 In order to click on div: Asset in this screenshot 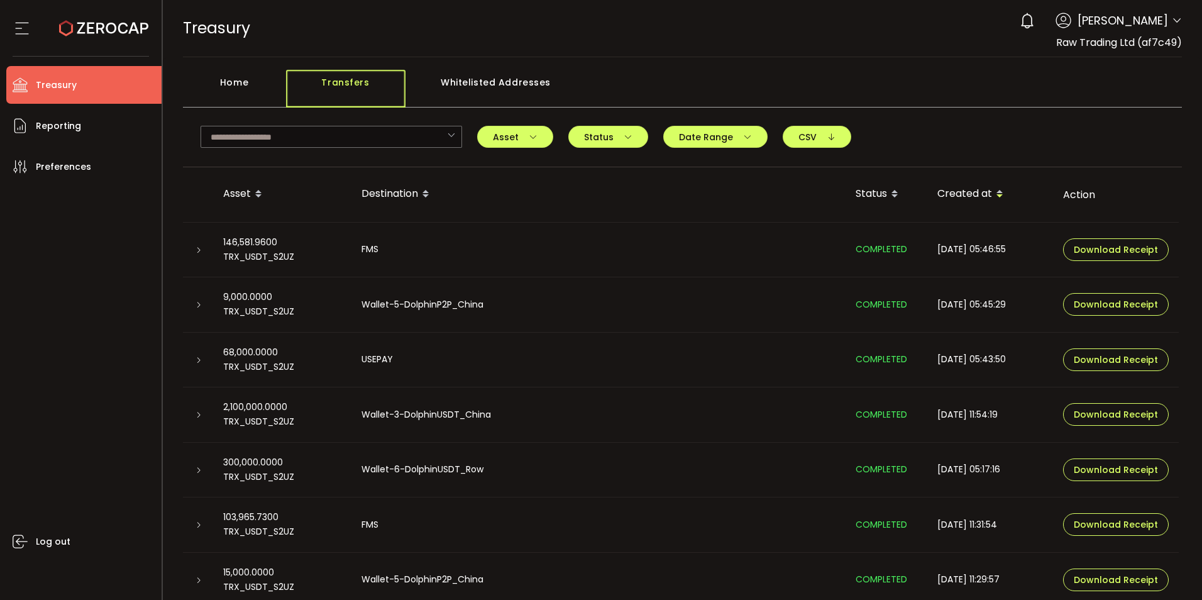, I will do `click(282, 194)`.